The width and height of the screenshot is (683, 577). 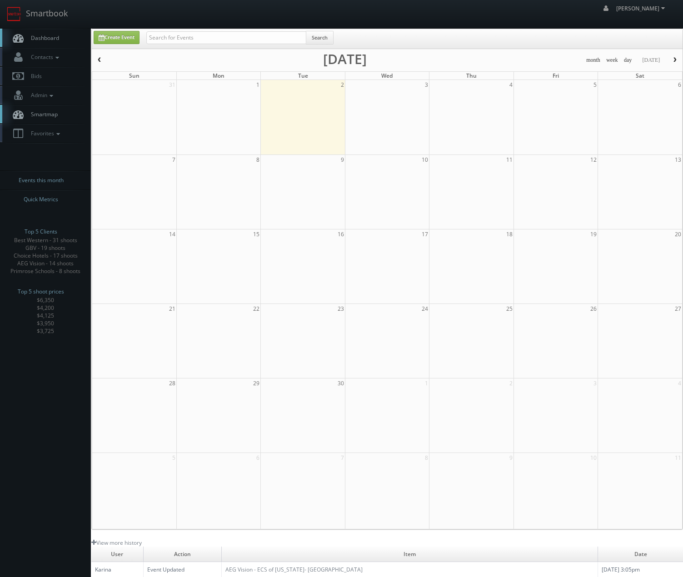 I want to click on span: Bids, so click(x=34, y=76).